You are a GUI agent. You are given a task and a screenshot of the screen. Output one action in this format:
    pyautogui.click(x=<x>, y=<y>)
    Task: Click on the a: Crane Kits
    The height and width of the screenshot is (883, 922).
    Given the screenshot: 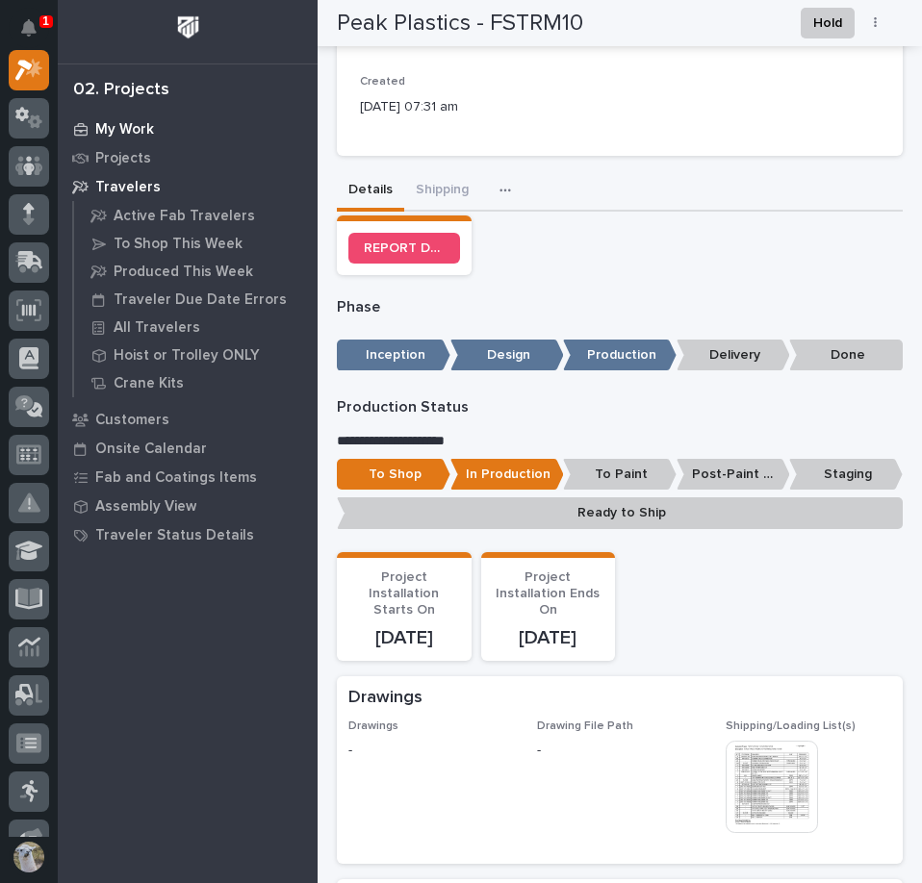 What is the action you would take?
    pyautogui.click(x=195, y=383)
    